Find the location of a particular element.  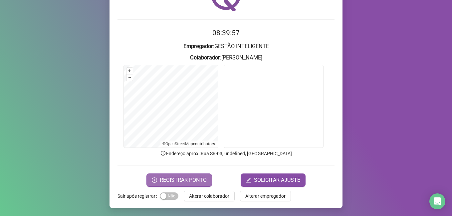

a: OpenStreetMap is located at coordinates (179, 144).